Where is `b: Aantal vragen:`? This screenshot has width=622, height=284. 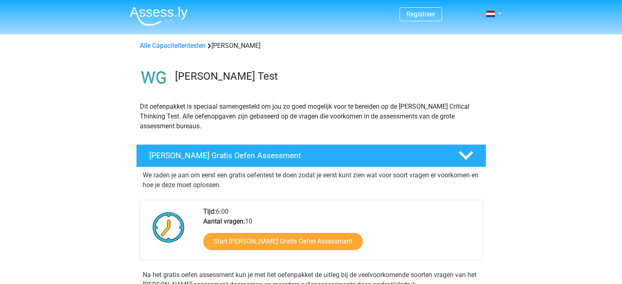 b: Aantal vragen: is located at coordinates (224, 221).